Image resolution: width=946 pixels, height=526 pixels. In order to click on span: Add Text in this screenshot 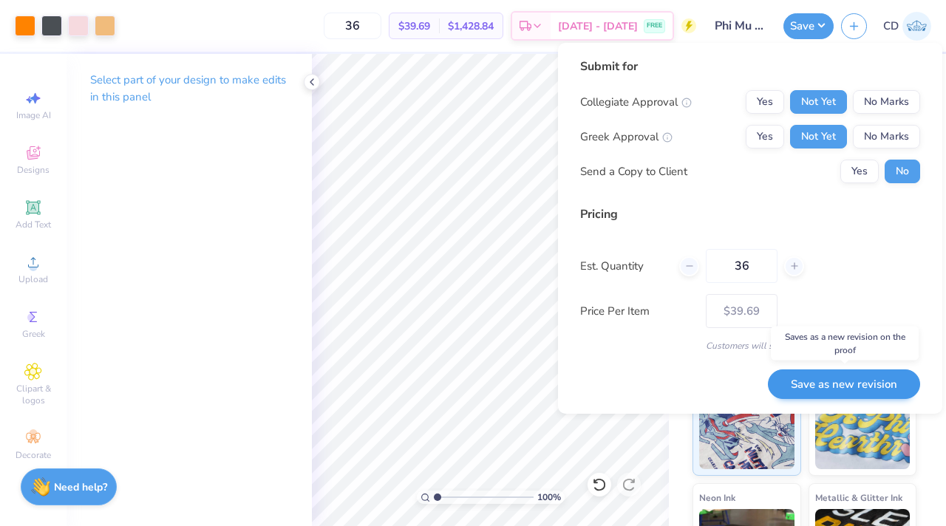, I will do `click(33, 225)`.